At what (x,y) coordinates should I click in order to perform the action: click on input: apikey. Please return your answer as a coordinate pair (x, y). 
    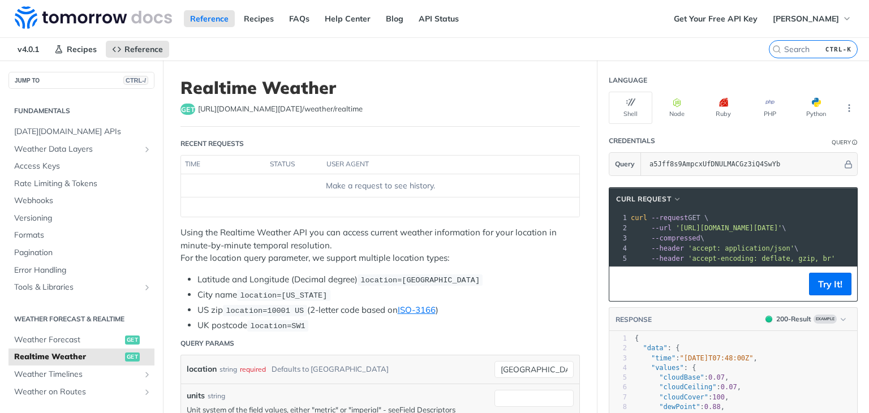
    Looking at the image, I should click on (743, 164).